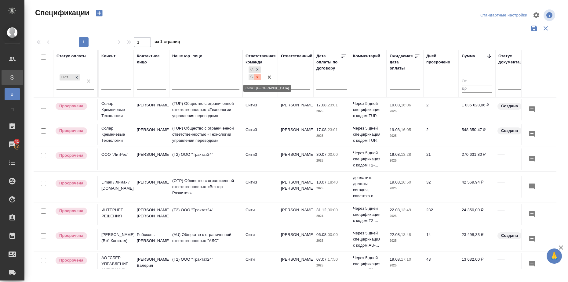 Image resolution: width=568 pixels, height=282 pixels. I want to click on div: Сити, so click(251, 77).